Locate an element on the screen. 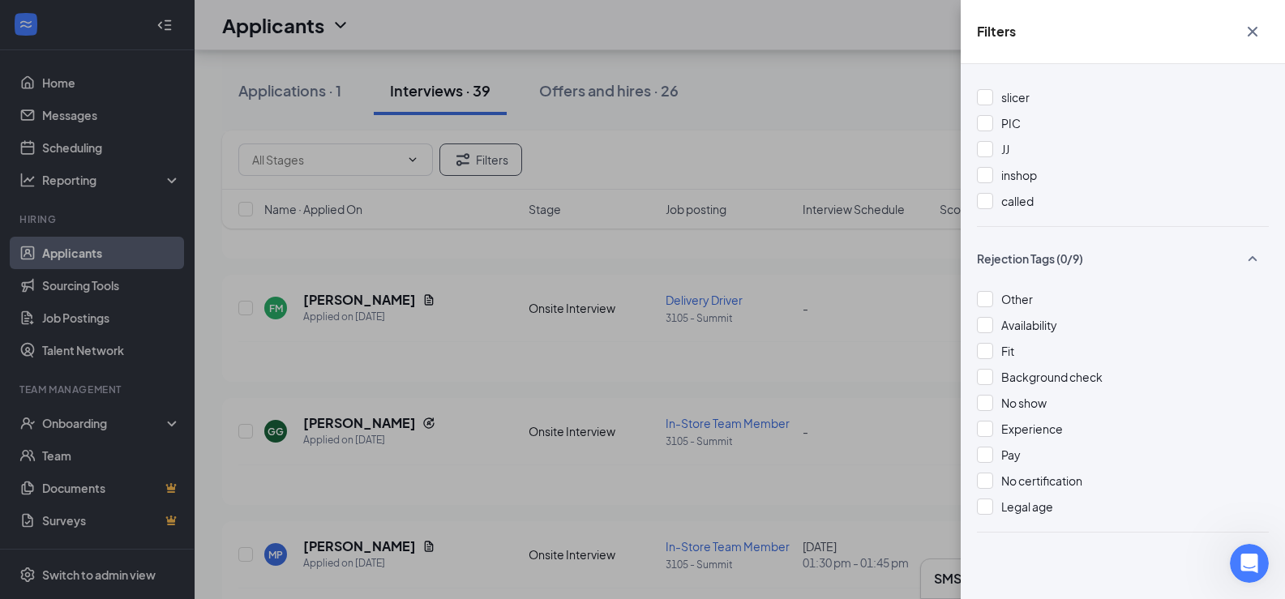 The height and width of the screenshot is (599, 1285). span: Rejection Tags (0/9) is located at coordinates (1030, 259).